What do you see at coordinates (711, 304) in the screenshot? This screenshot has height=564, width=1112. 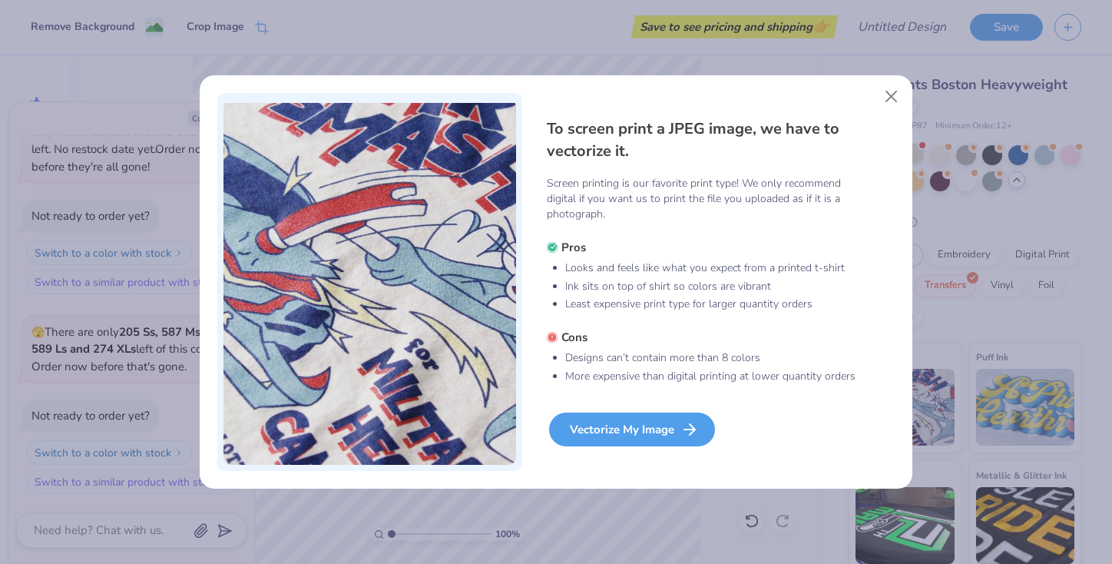 I see `li: Least expensive print type for larger quantity orders` at bounding box center [711, 304].